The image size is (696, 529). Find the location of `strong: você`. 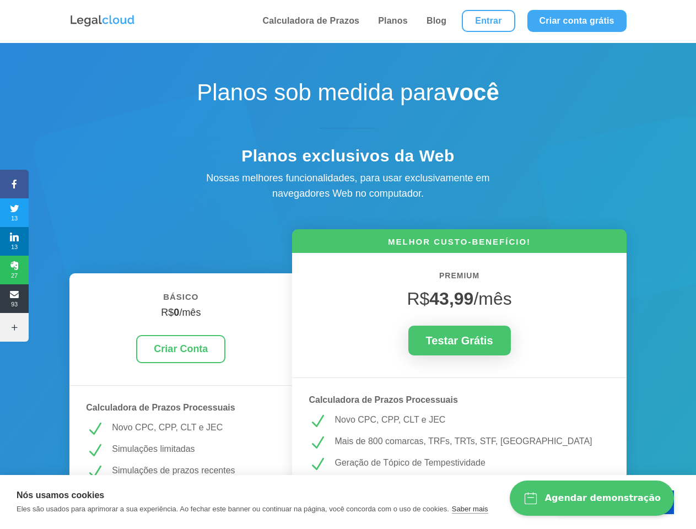

strong: você is located at coordinates (473, 92).